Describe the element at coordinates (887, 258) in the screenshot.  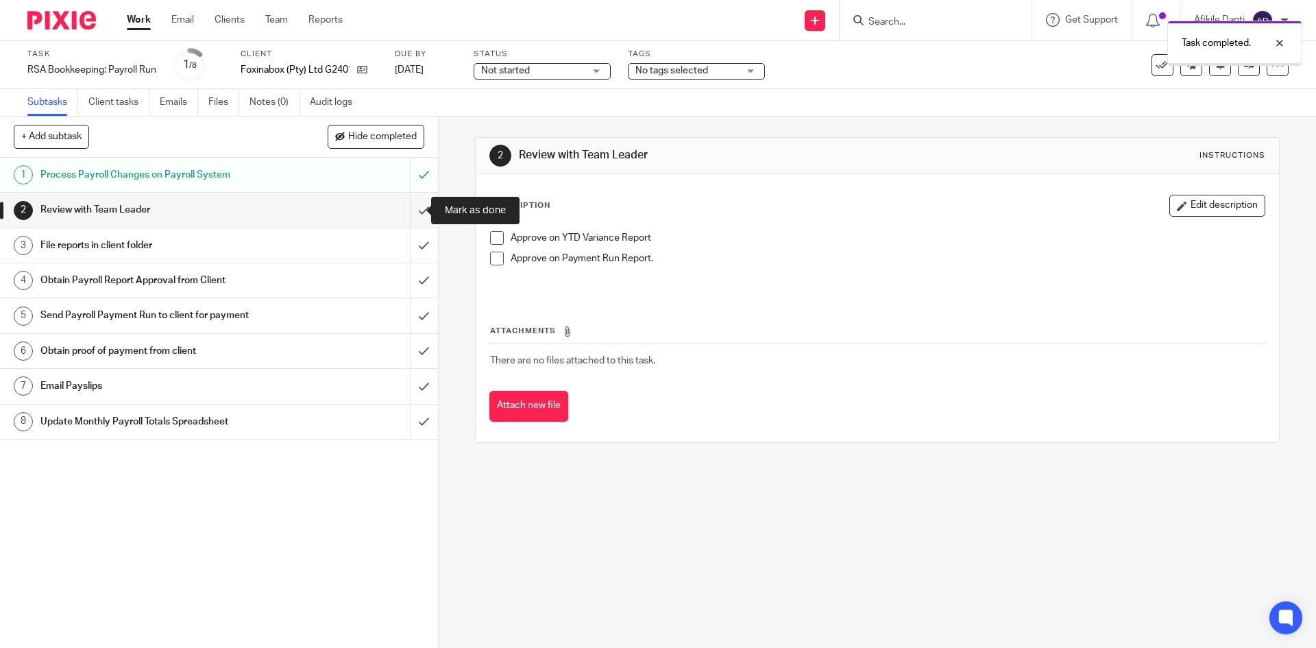
I see `p: Approve on Payment Run Report.` at that location.